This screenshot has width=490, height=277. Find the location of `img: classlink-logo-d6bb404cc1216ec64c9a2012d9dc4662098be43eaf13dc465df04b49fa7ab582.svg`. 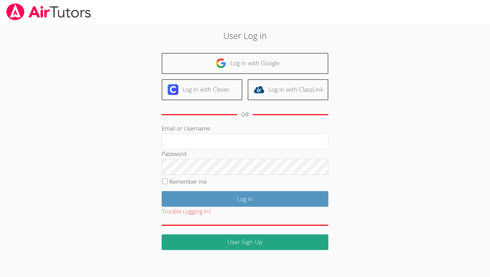

img: classlink-logo-d6bb404cc1216ec64c9a2012d9dc4662098be43eaf13dc465df04b49fa7ab582.svg is located at coordinates (259, 90).